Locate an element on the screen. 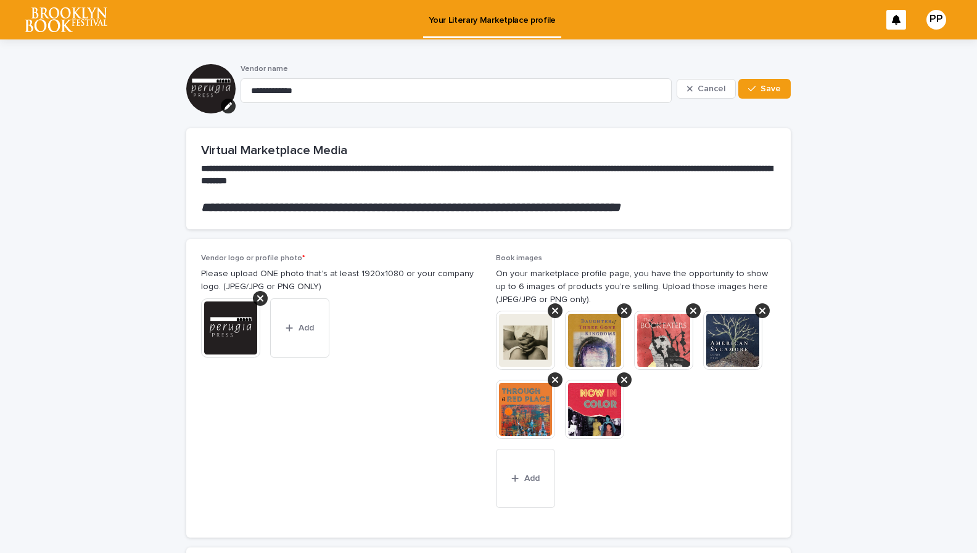 This screenshot has height=553, width=977. button: Save is located at coordinates (764, 89).